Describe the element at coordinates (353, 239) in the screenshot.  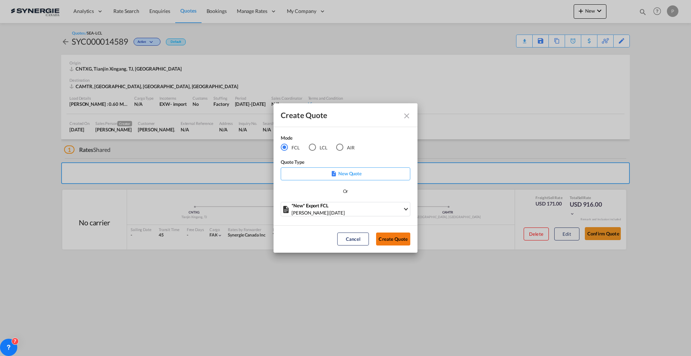
I see `button: Cancel` at that location.